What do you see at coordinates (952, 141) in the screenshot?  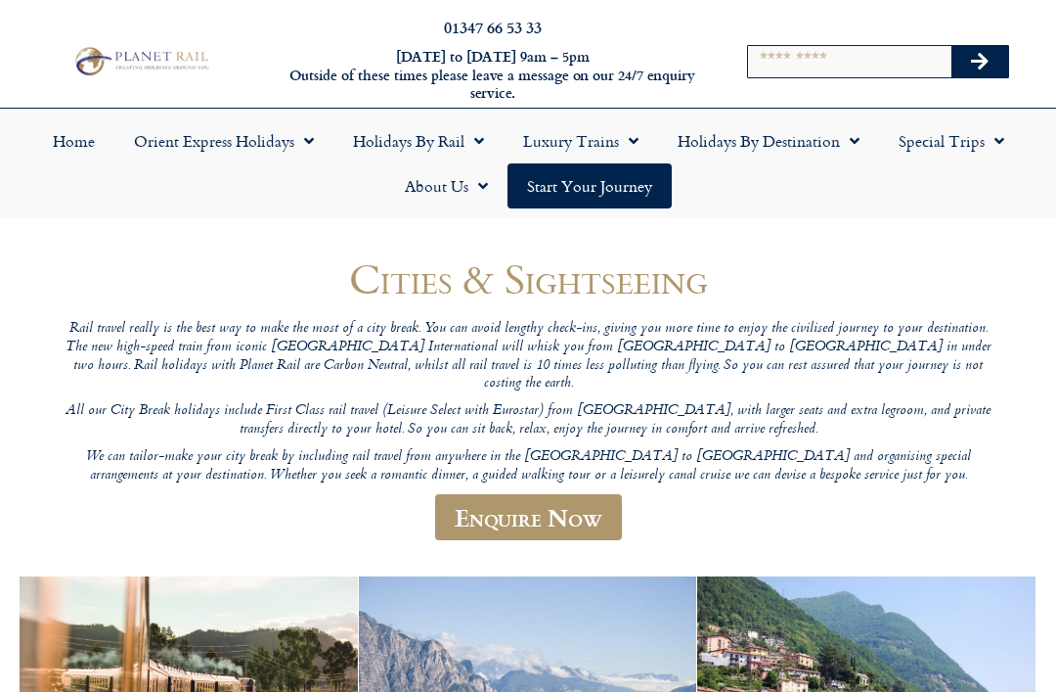 I see `a: Special Trips` at bounding box center [952, 141].